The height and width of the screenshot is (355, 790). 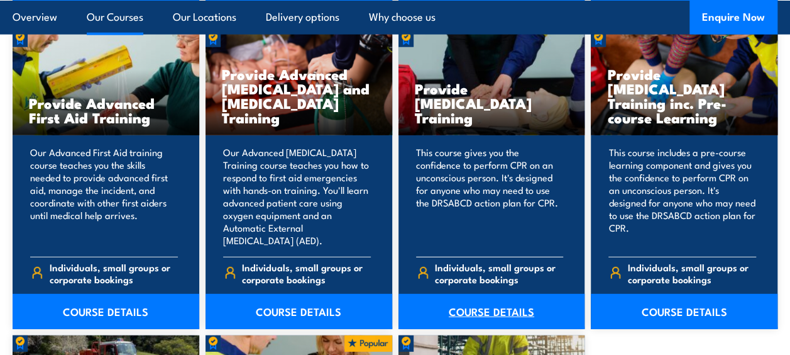 What do you see at coordinates (104, 196) in the screenshot?
I see `p: Our Advanced First Aid training course teaches you the skills needed to provide advanced first ai...` at bounding box center [104, 196].